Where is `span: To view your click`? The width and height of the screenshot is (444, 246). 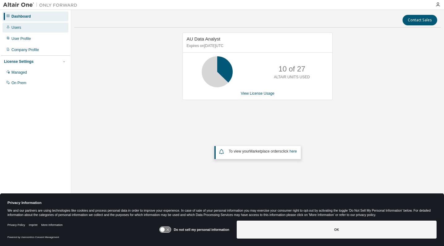
span: To view your click is located at coordinates (263, 151).